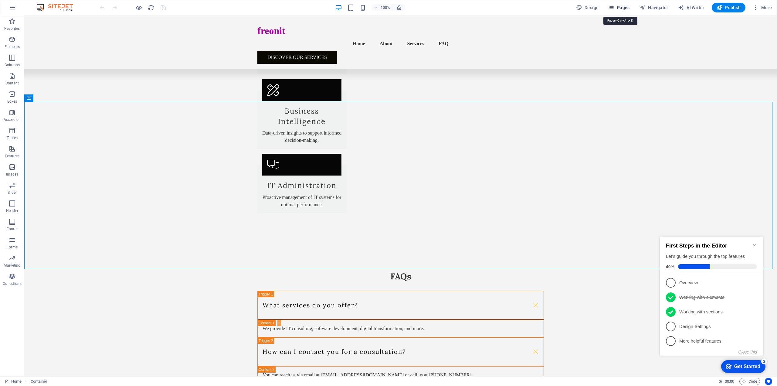 The image size is (777, 386). I want to click on button: AI Writer, so click(691, 8).